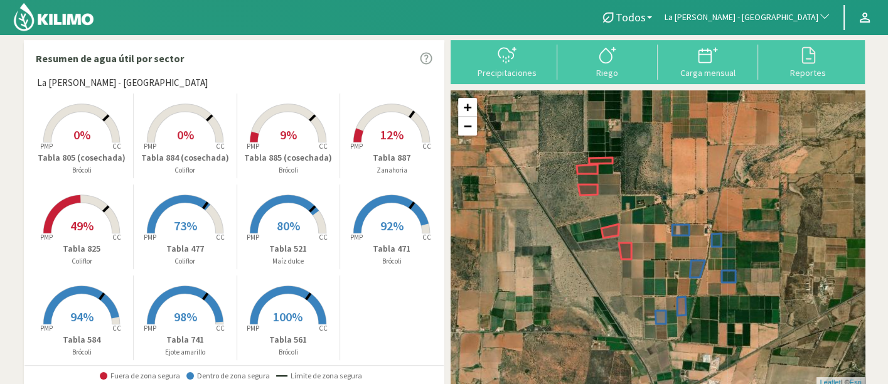  I want to click on a: Zoom in, so click(468, 107).